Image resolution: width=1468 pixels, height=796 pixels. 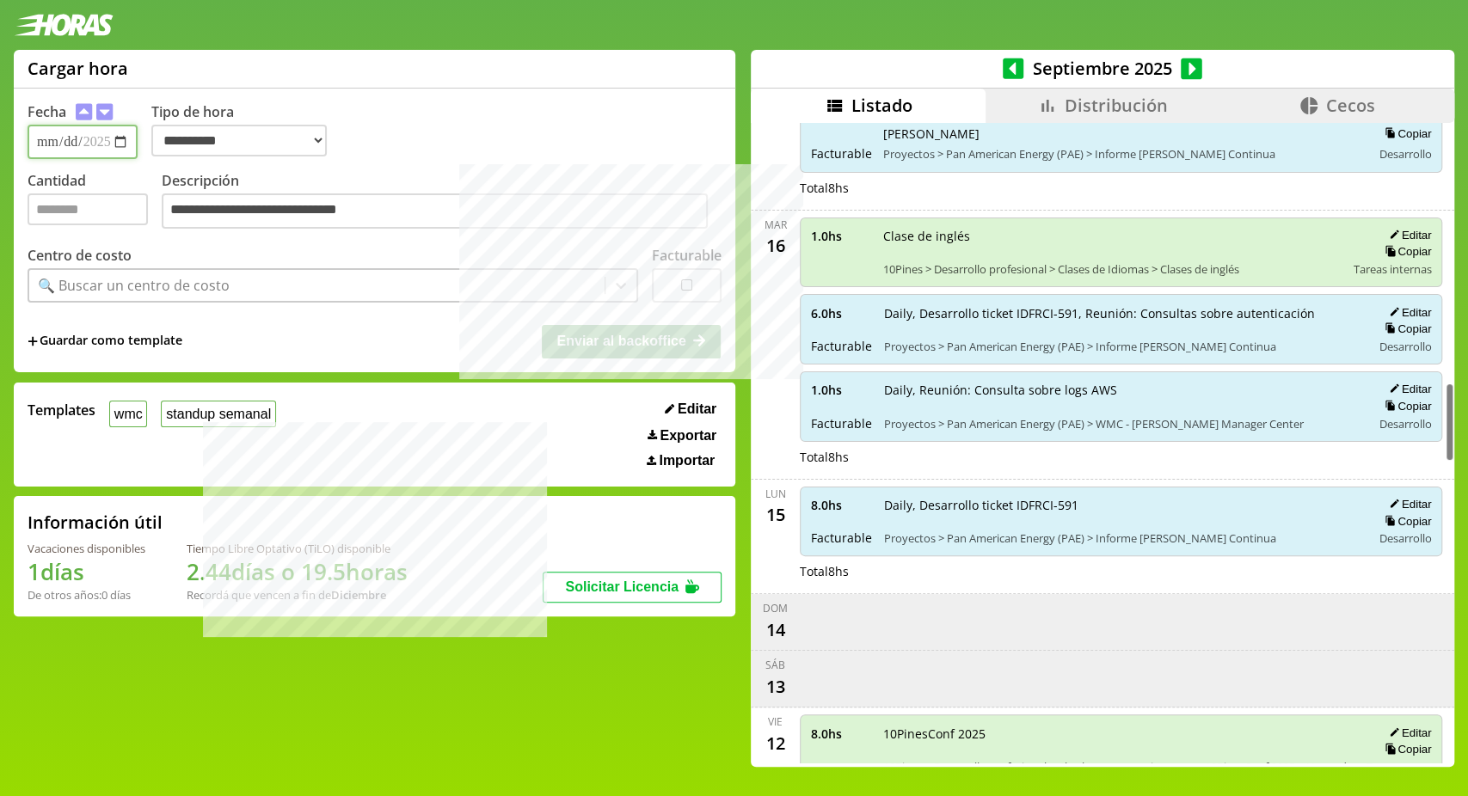 I want to click on div: mar, so click(x=776, y=224).